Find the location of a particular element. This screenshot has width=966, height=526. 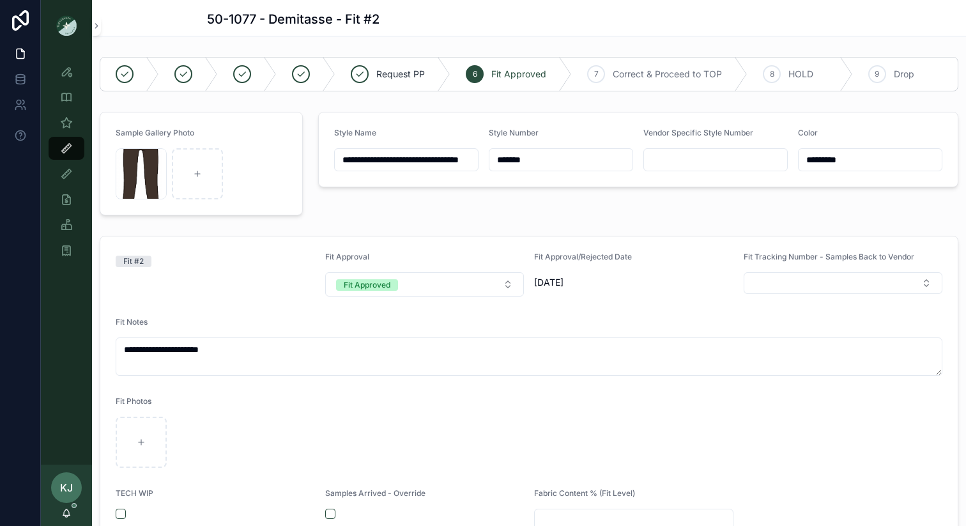

span: Vendor Specific Style Number is located at coordinates (698, 132).